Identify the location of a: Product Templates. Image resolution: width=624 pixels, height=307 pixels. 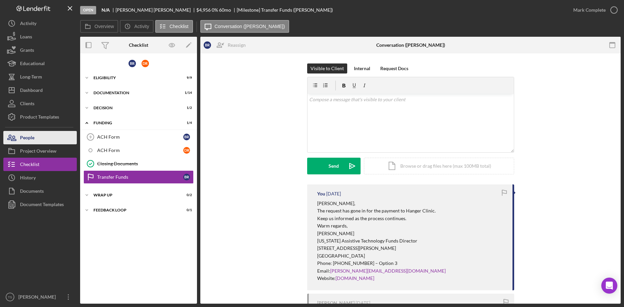
(40, 117).